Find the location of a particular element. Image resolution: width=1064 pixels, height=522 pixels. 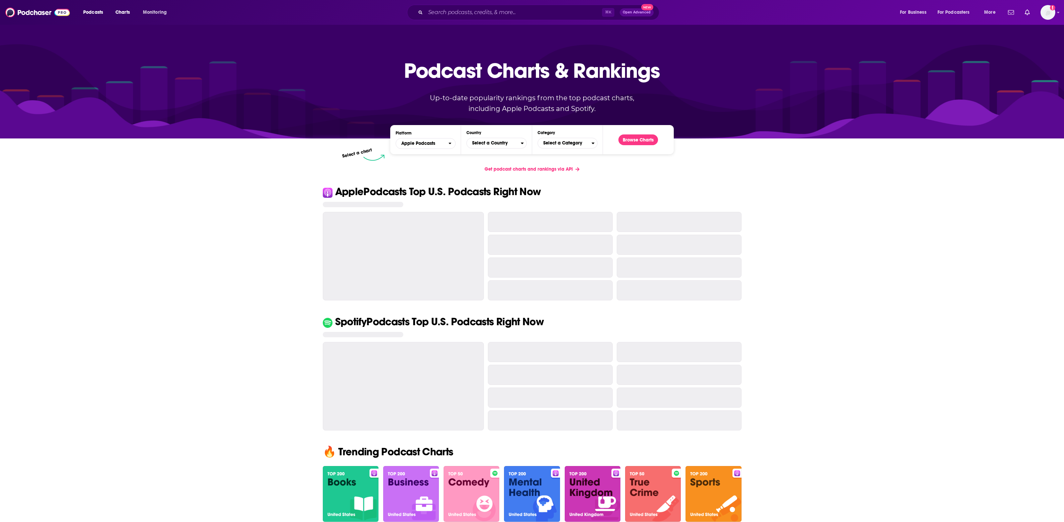

div: Search podcasts, credits, & more... is located at coordinates (540, 12).